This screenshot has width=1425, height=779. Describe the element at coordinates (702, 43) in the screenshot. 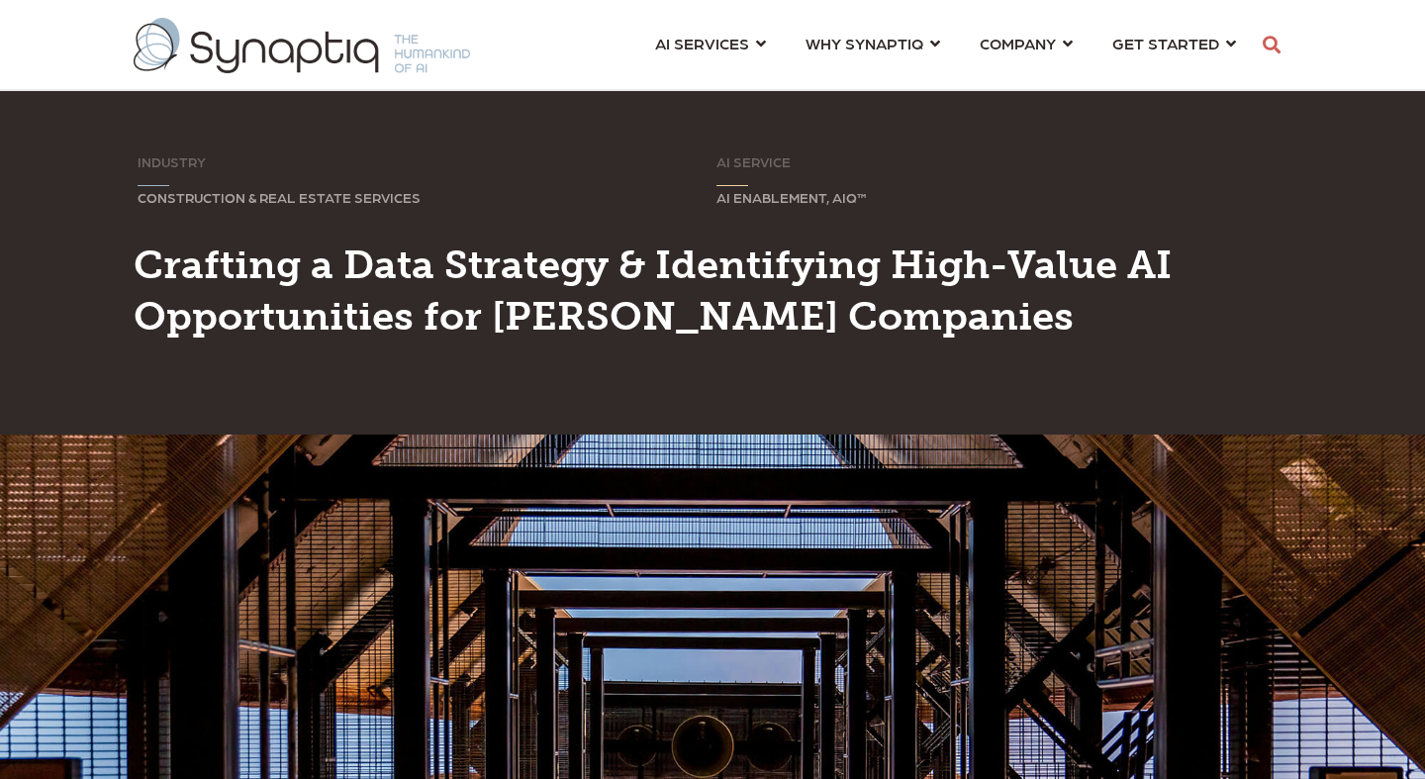

I see `span: AI SERVICES` at that location.